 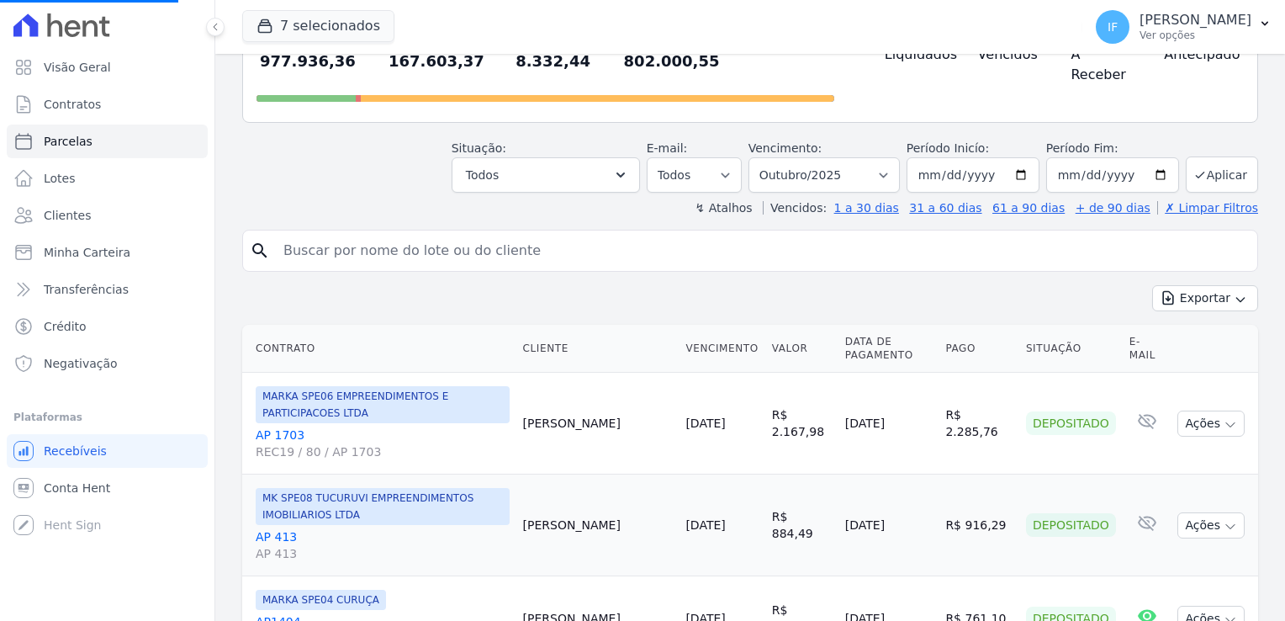 I want to click on th: Data de Pagamento, so click(x=889, y=348).